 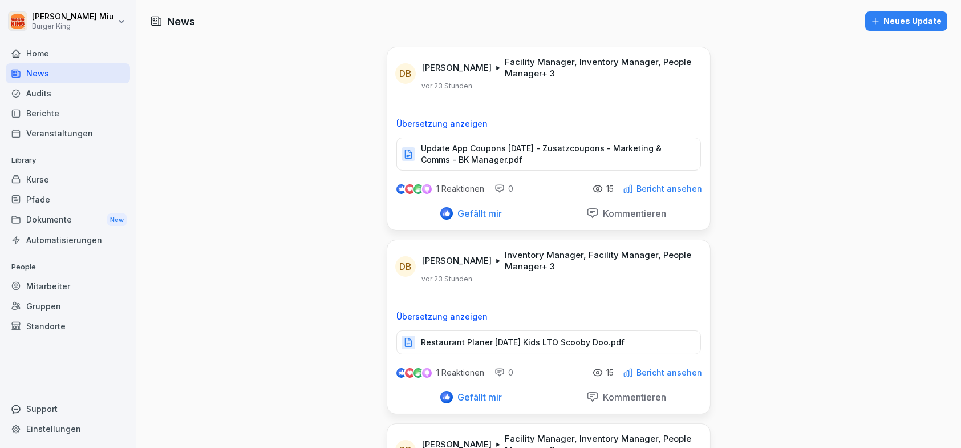 What do you see at coordinates (73, 26) in the screenshot?
I see `p: Burger King` at bounding box center [73, 26].